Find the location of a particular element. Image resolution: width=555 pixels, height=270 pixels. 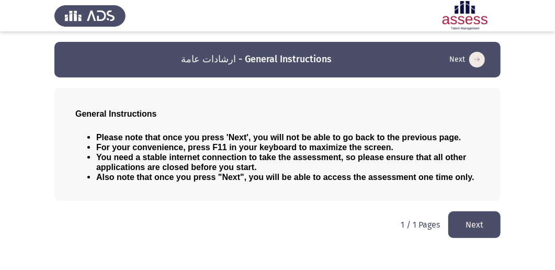

img: Assess Talent Management logo is located at coordinates (90, 16).